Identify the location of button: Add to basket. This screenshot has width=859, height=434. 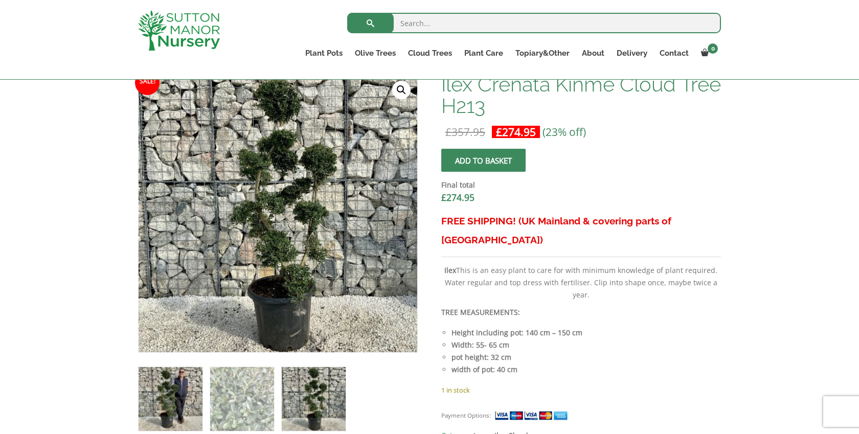
(483, 160).